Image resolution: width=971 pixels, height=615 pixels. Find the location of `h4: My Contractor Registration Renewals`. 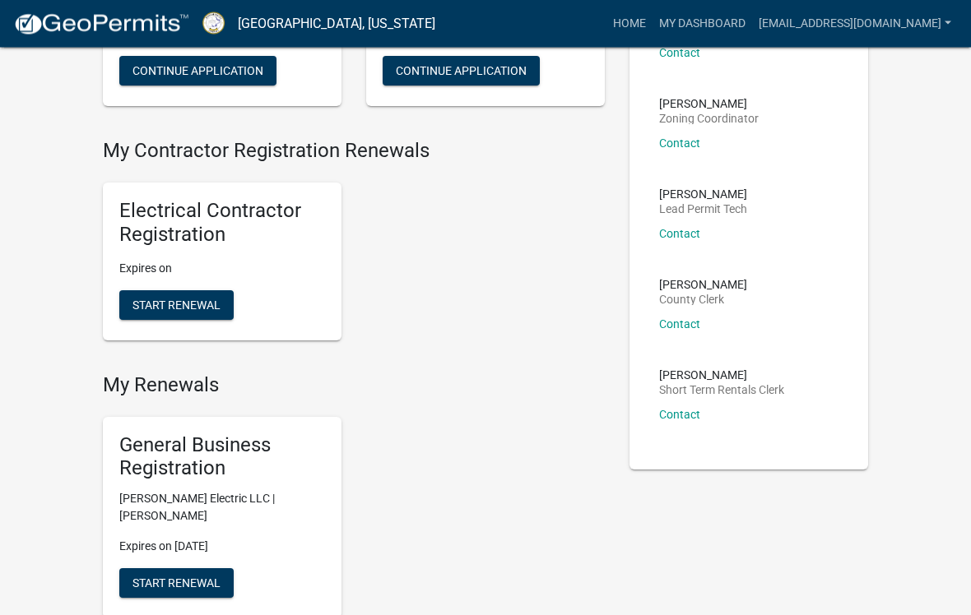

h4: My Contractor Registration Renewals is located at coordinates (354, 151).